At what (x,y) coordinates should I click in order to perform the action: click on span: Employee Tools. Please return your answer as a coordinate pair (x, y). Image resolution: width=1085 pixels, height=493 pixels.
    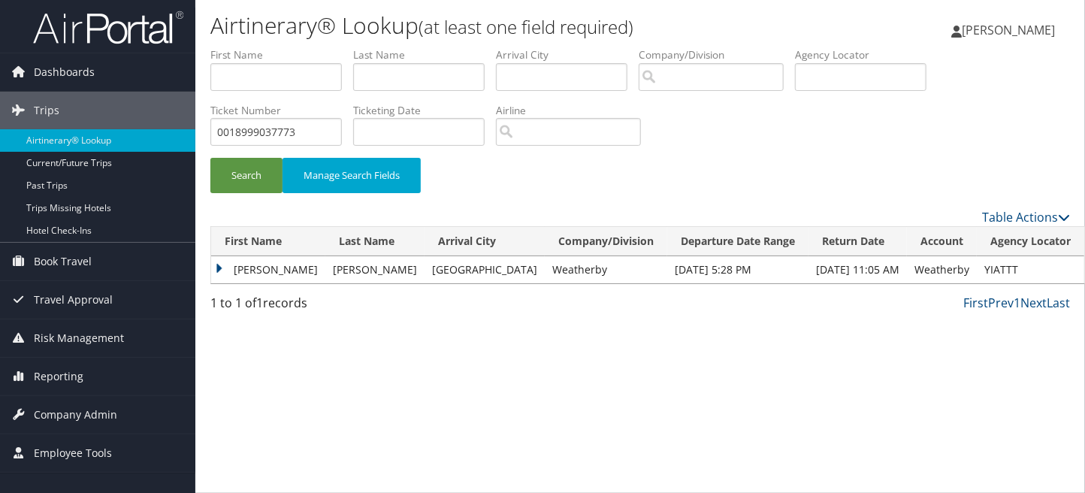
    Looking at the image, I should click on (73, 453).